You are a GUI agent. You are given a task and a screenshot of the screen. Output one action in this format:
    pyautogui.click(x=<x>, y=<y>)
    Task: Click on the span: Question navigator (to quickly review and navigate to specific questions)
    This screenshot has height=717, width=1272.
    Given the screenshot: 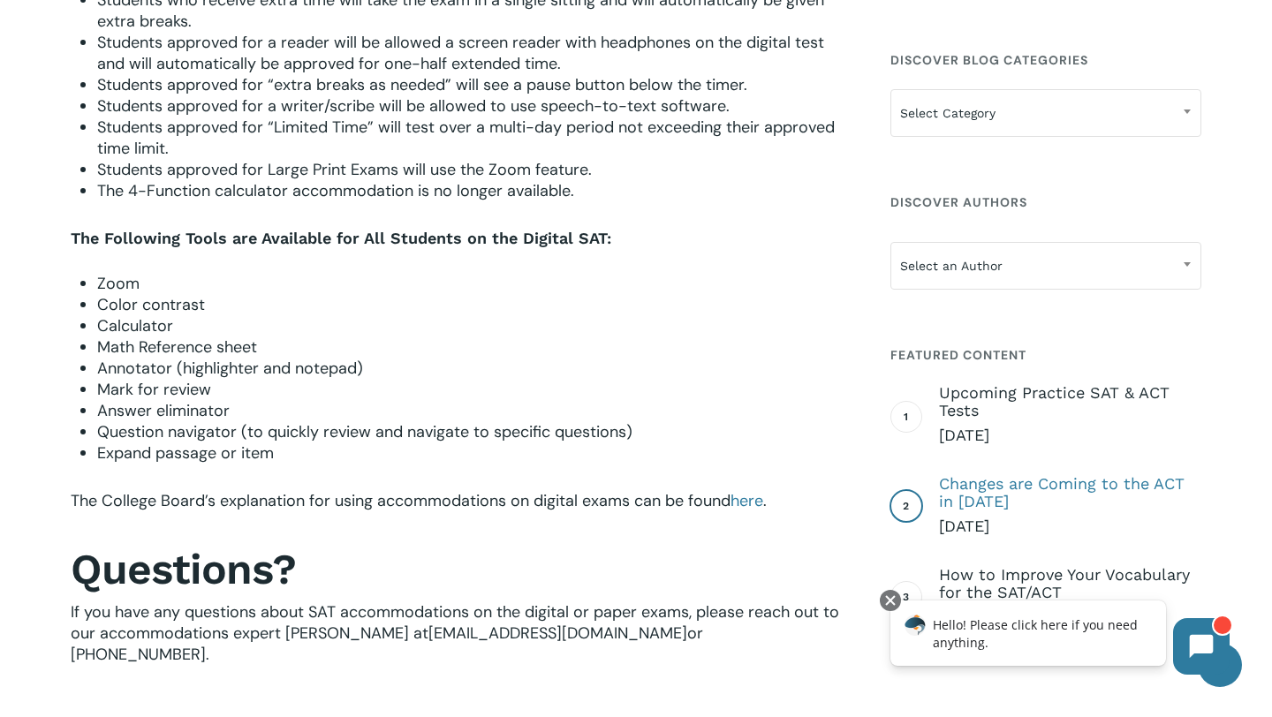 What is the action you would take?
    pyautogui.click(x=365, y=432)
    